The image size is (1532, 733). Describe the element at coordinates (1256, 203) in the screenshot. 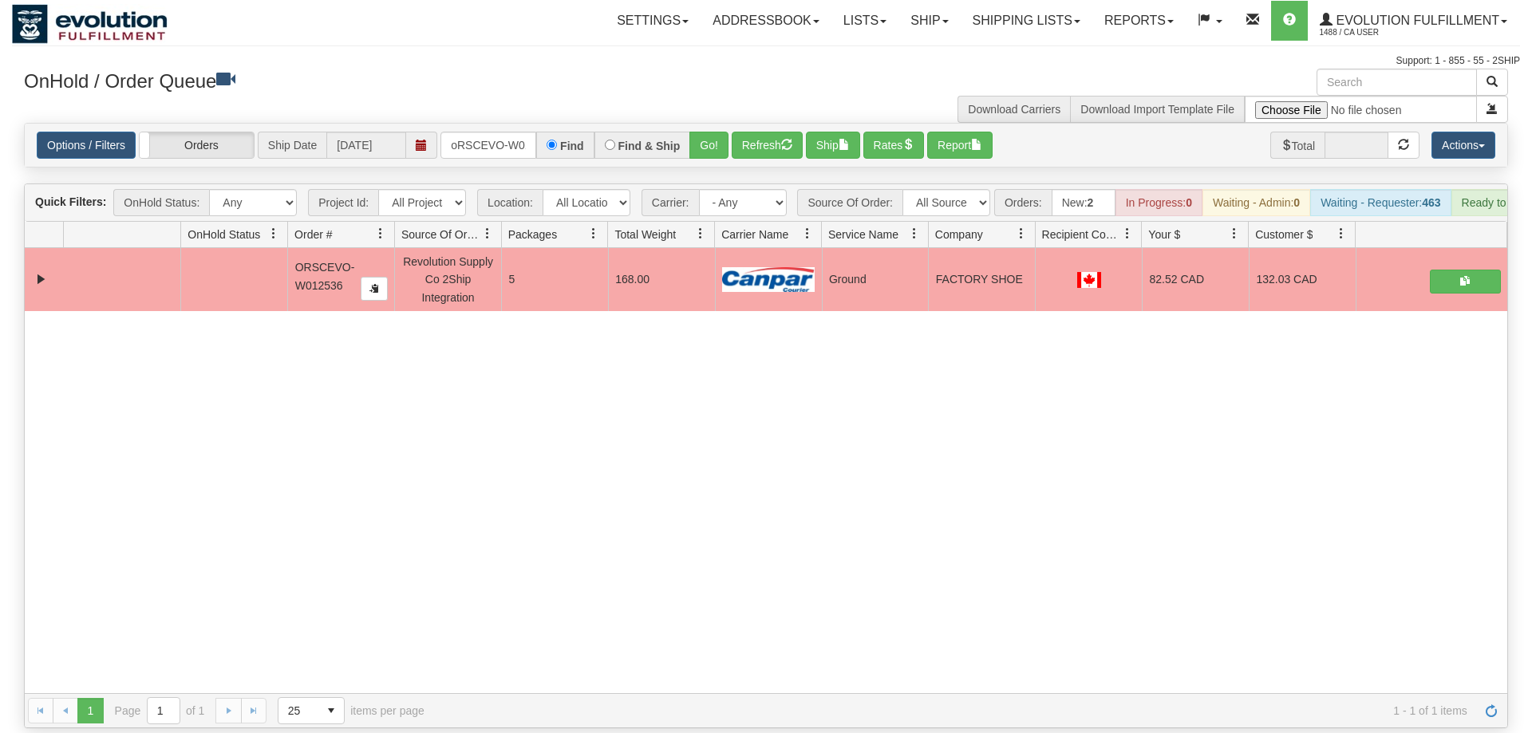

I see `div: Waiting - Admin:` at that location.